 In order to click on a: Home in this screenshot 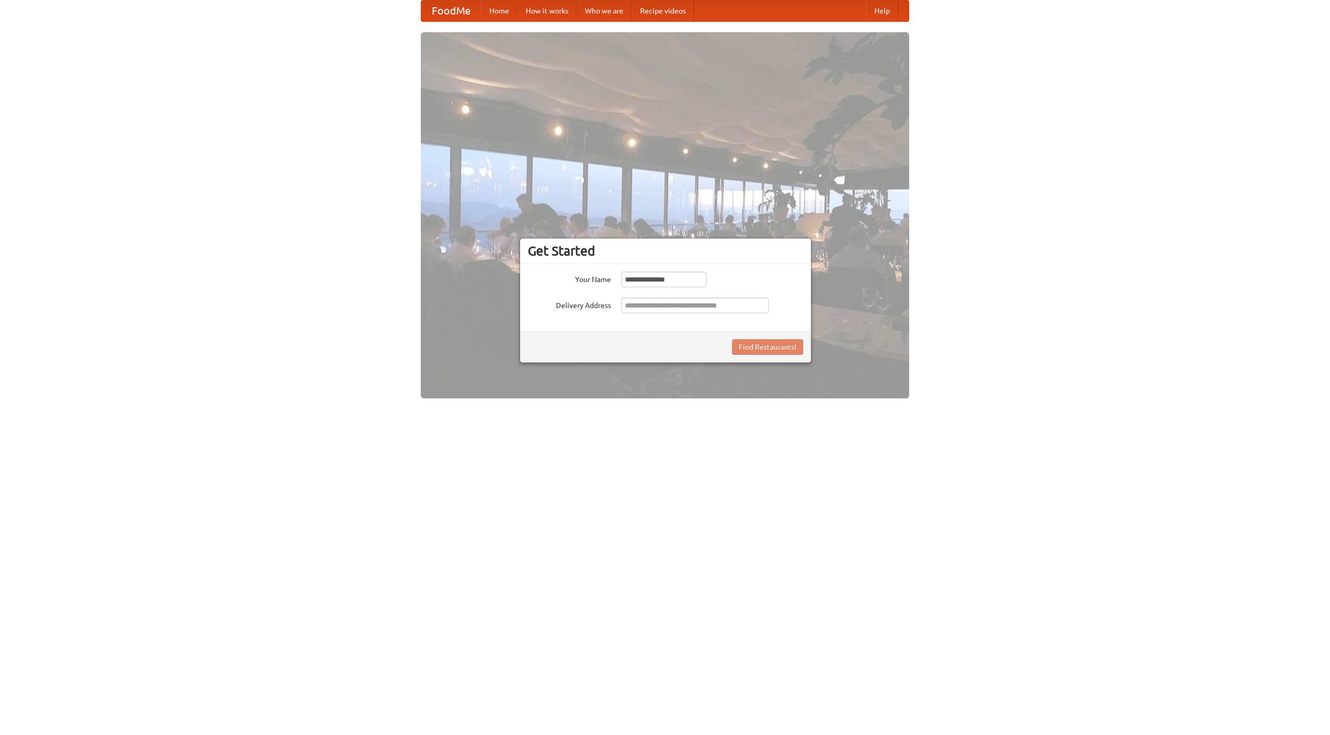, I will do `click(499, 11)`.